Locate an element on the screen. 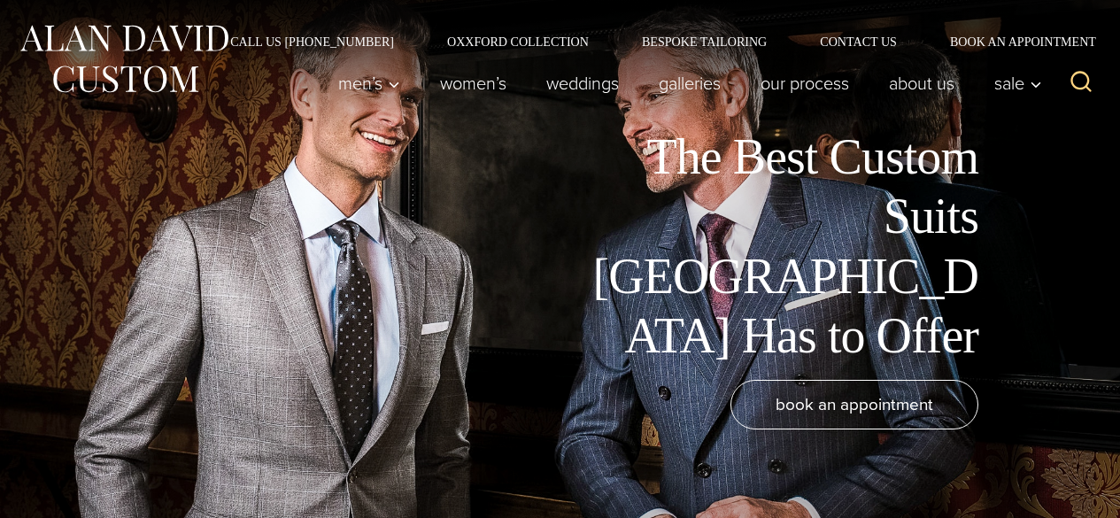 The image size is (1120, 518). a: Book an Appointment is located at coordinates (1013, 42).